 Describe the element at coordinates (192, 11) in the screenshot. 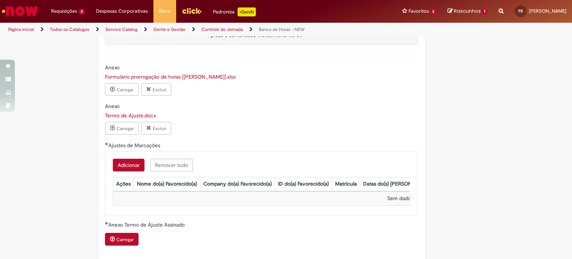

I see `img: click_logo_yellow_360x200.png` at that location.